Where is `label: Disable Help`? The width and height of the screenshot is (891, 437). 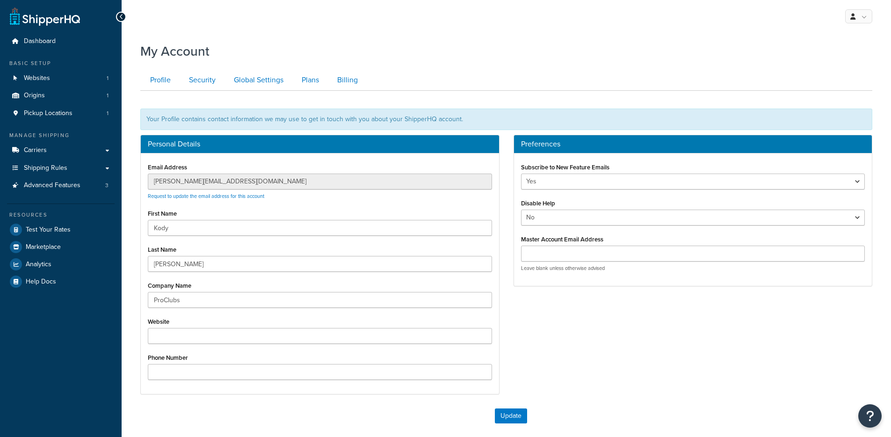 label: Disable Help is located at coordinates (538, 203).